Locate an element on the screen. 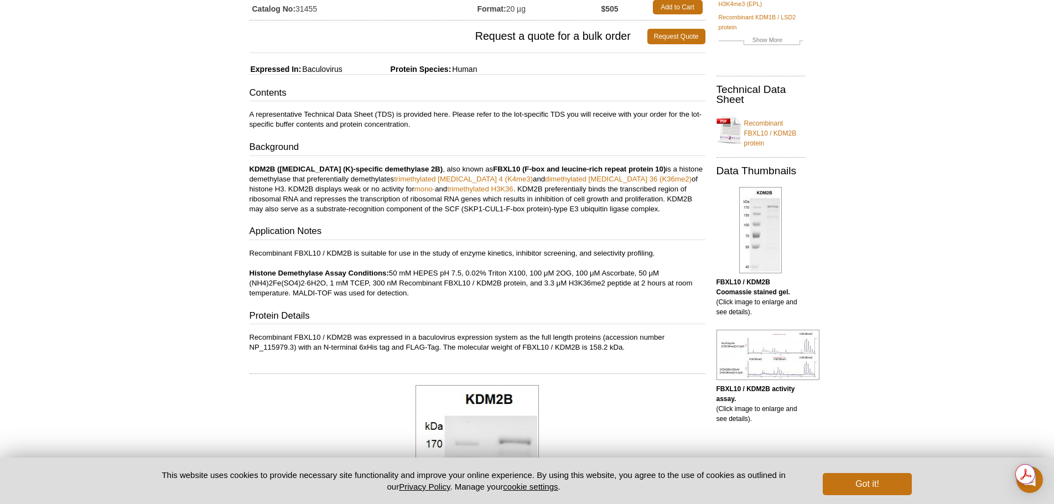 This screenshot has width=1054, height=504. a: Recombinant FBXL10 / KDM2B protein is located at coordinates (761, 130).